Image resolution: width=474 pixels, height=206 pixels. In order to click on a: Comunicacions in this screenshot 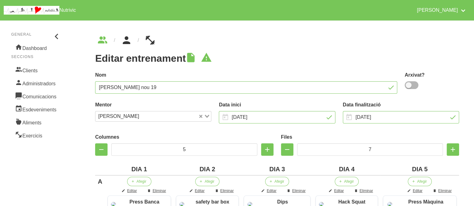, I will do `click(36, 96)`.